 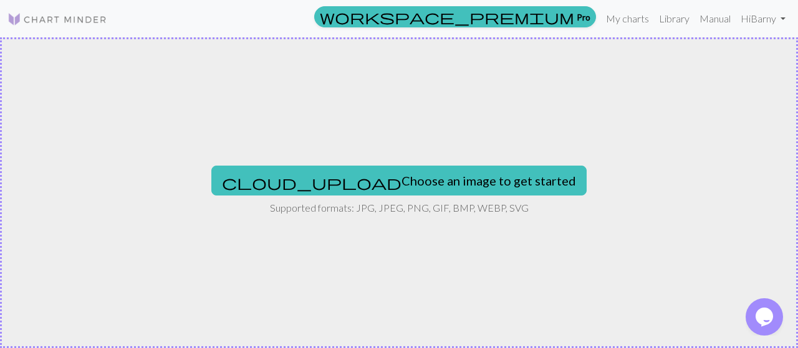 What do you see at coordinates (627, 19) in the screenshot?
I see `a: My charts` at bounding box center [627, 19].